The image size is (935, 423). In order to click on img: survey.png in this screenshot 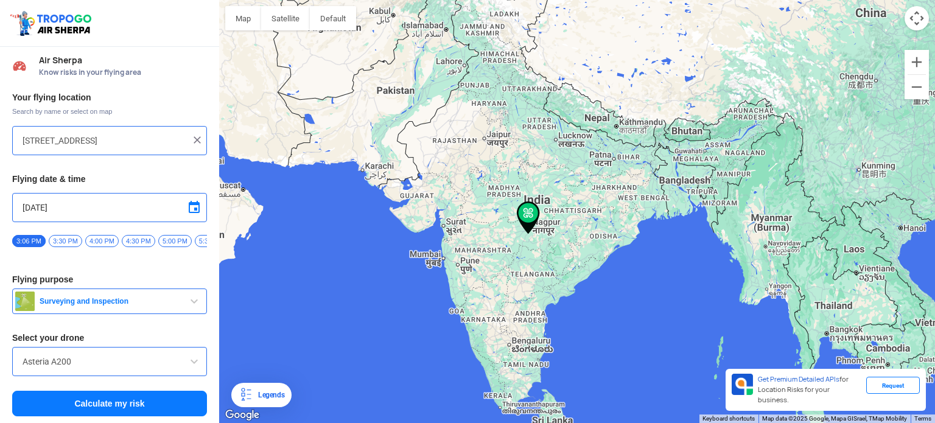, I will do `click(25, 301)`.